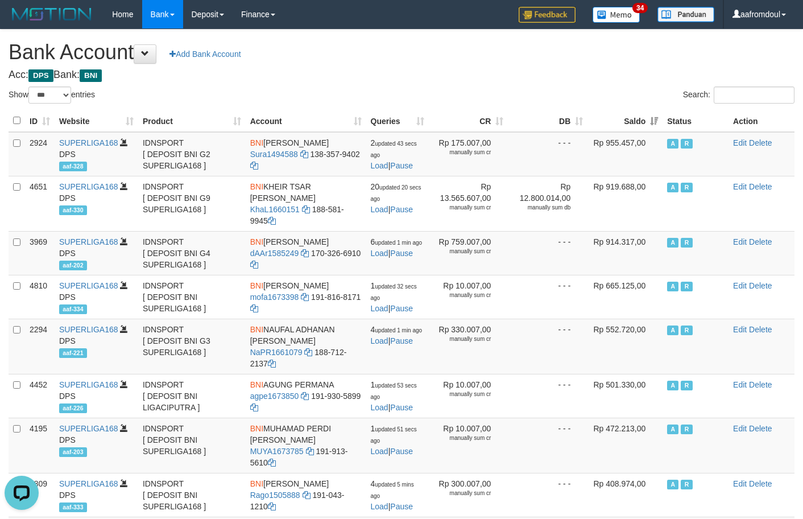 This screenshot has width=803, height=519. Describe the element at coordinates (254, 308) in the screenshot. I see `a: Copy 1918168171 to clipboard` at that location.